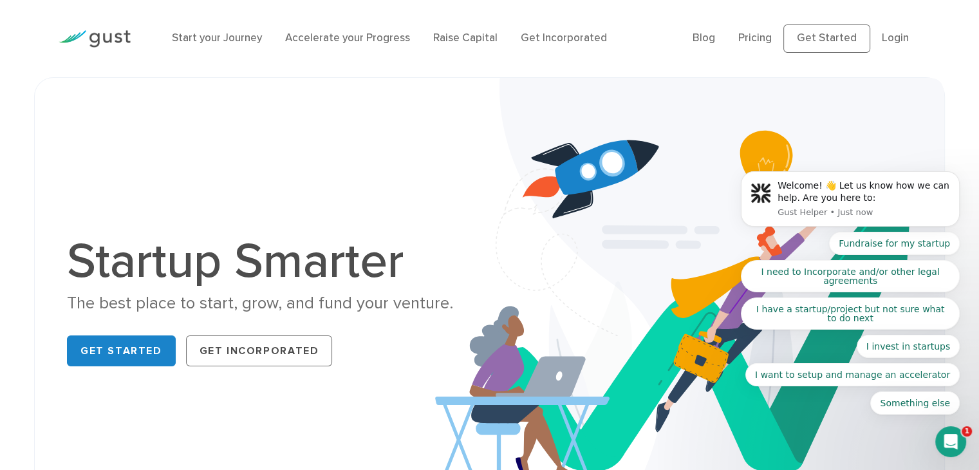 The image size is (979, 470). I want to click on a: Get Started, so click(121, 351).